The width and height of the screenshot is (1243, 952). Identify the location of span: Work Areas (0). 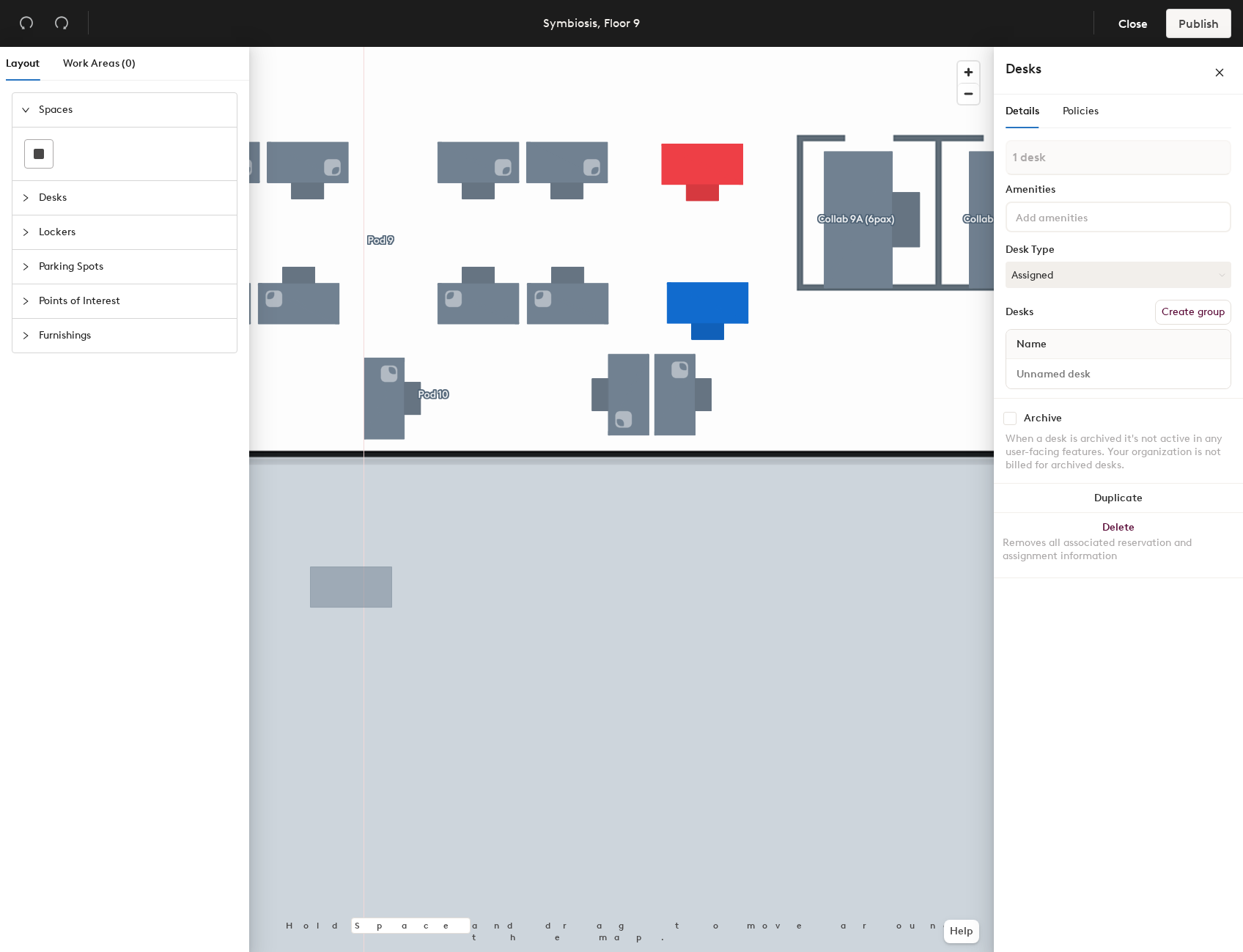
(99, 63).